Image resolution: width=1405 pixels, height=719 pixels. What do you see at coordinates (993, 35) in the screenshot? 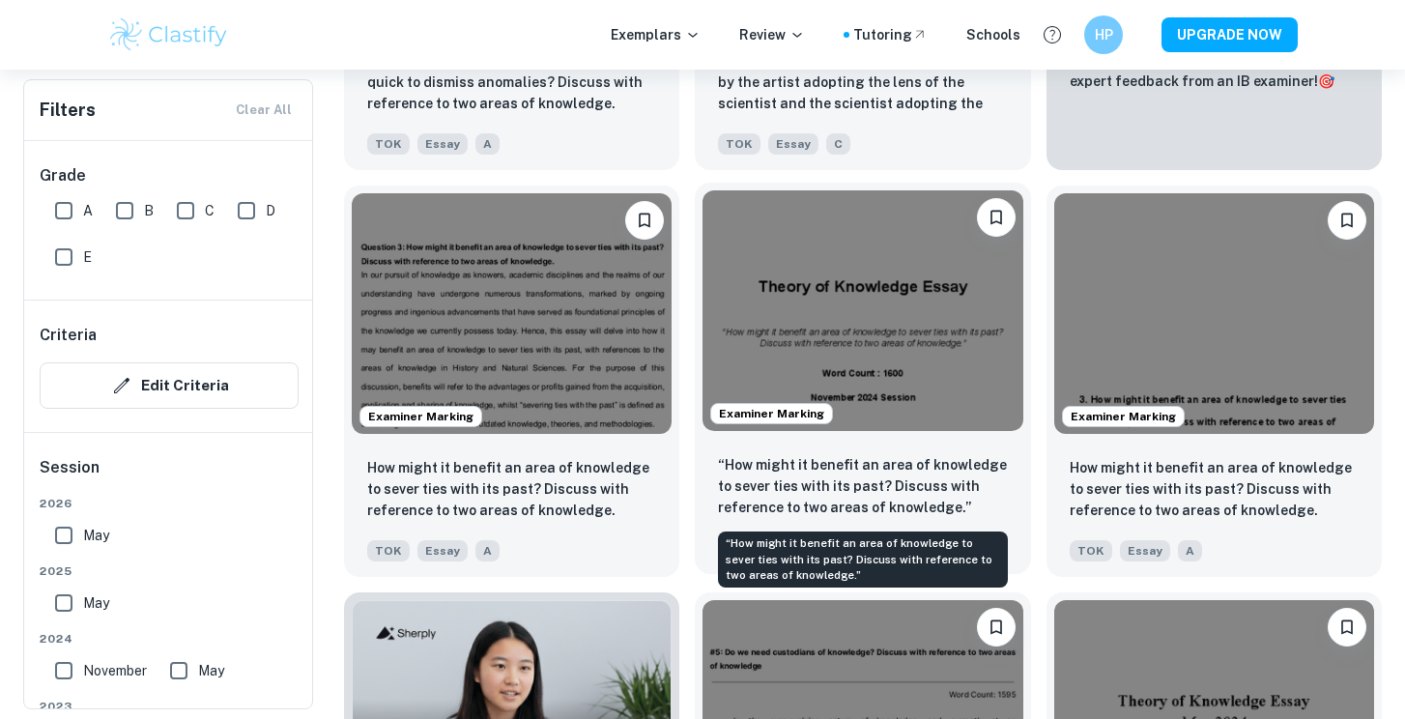
I see `a: Schools` at bounding box center [993, 35].